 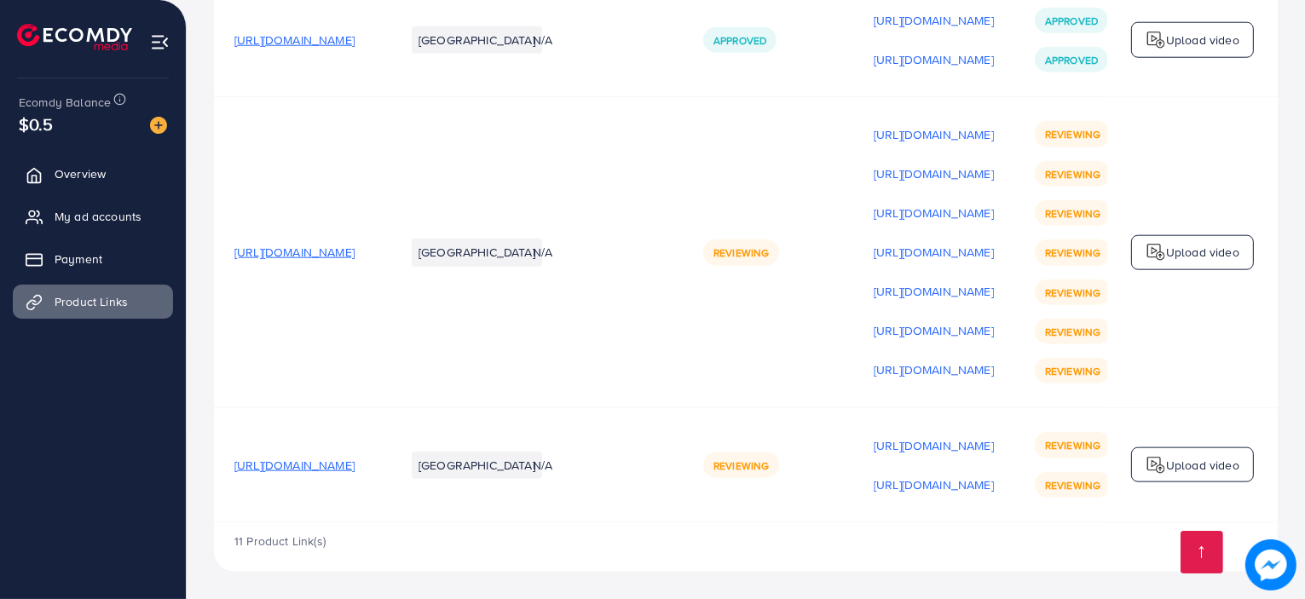 What do you see at coordinates (98, 216) in the screenshot?
I see `span: My ad accounts` at bounding box center [98, 216].